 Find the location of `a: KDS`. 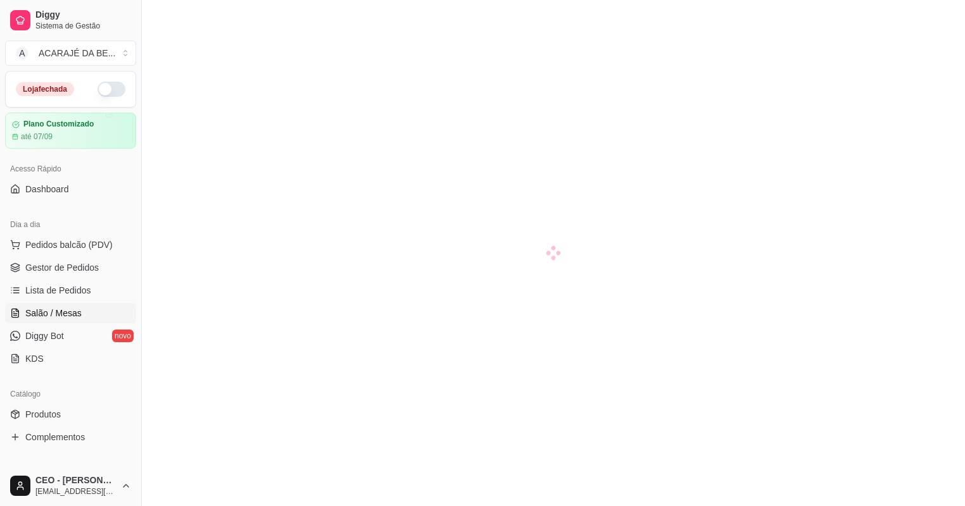

a: KDS is located at coordinates (70, 359).